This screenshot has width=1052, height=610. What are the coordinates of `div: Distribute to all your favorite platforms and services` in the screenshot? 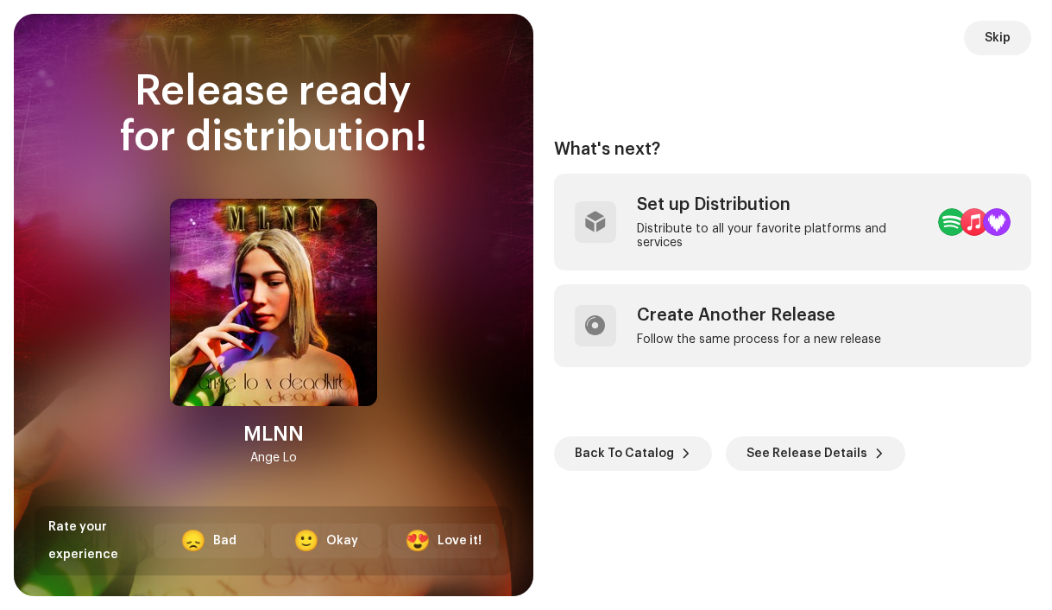 It's located at (781, 236).